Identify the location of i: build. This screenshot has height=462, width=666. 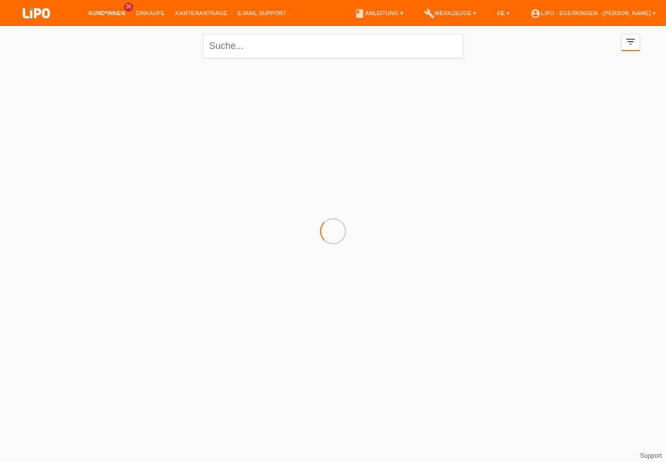
(430, 14).